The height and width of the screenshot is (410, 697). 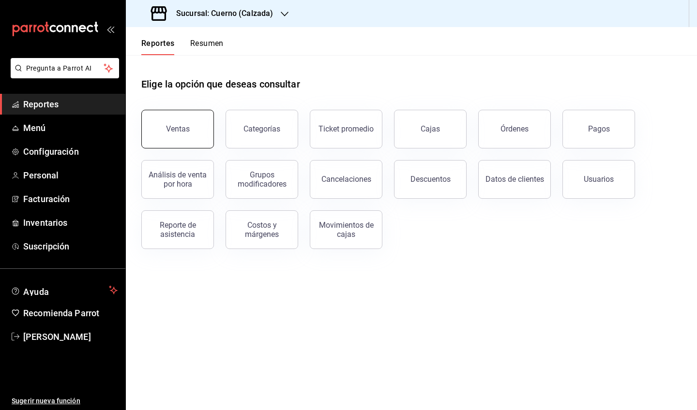 What do you see at coordinates (430, 179) in the screenshot?
I see `button: Descuentos` at bounding box center [430, 179].